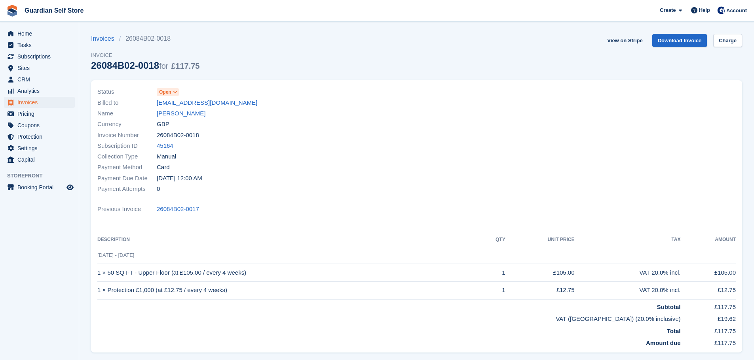  I want to click on td: £19.62, so click(708, 318).